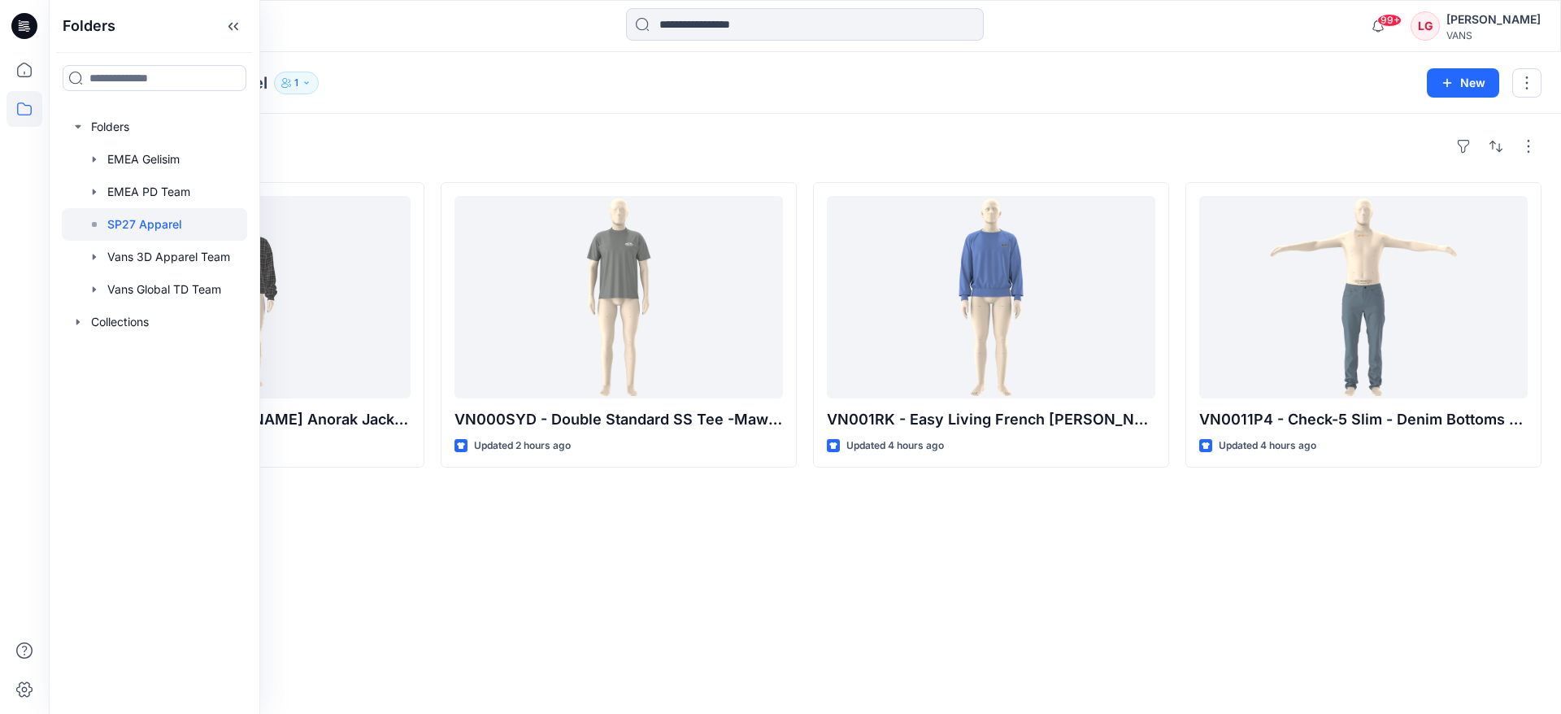 Image resolution: width=1561 pixels, height=714 pixels. Describe the element at coordinates (619, 420) in the screenshot. I see `p: VN000SYD - Double Standard SS Tee -Mawna Fashions Limited DBL` at that location.